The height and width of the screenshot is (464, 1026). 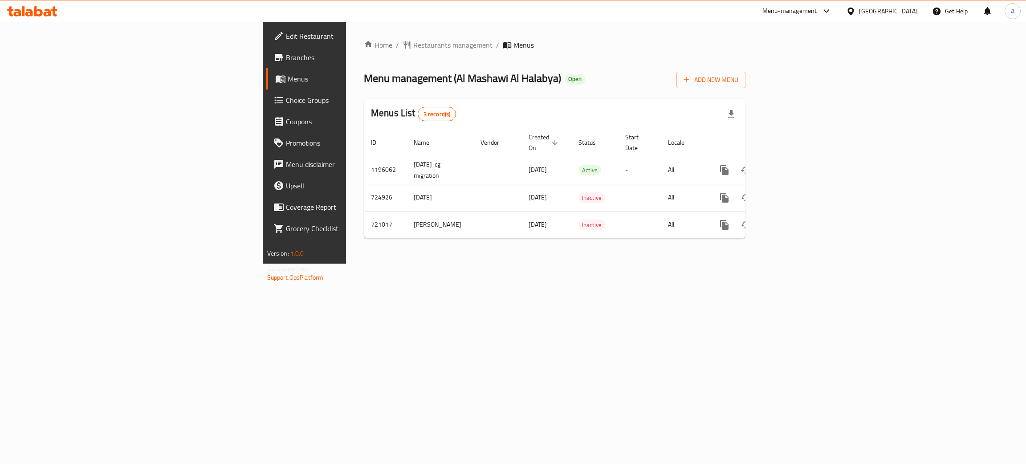 I want to click on span: Restaurants management, so click(x=453, y=45).